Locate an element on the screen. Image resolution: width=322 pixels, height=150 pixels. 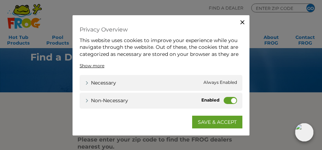
h4: Privacy Overview is located at coordinates (161, 29).